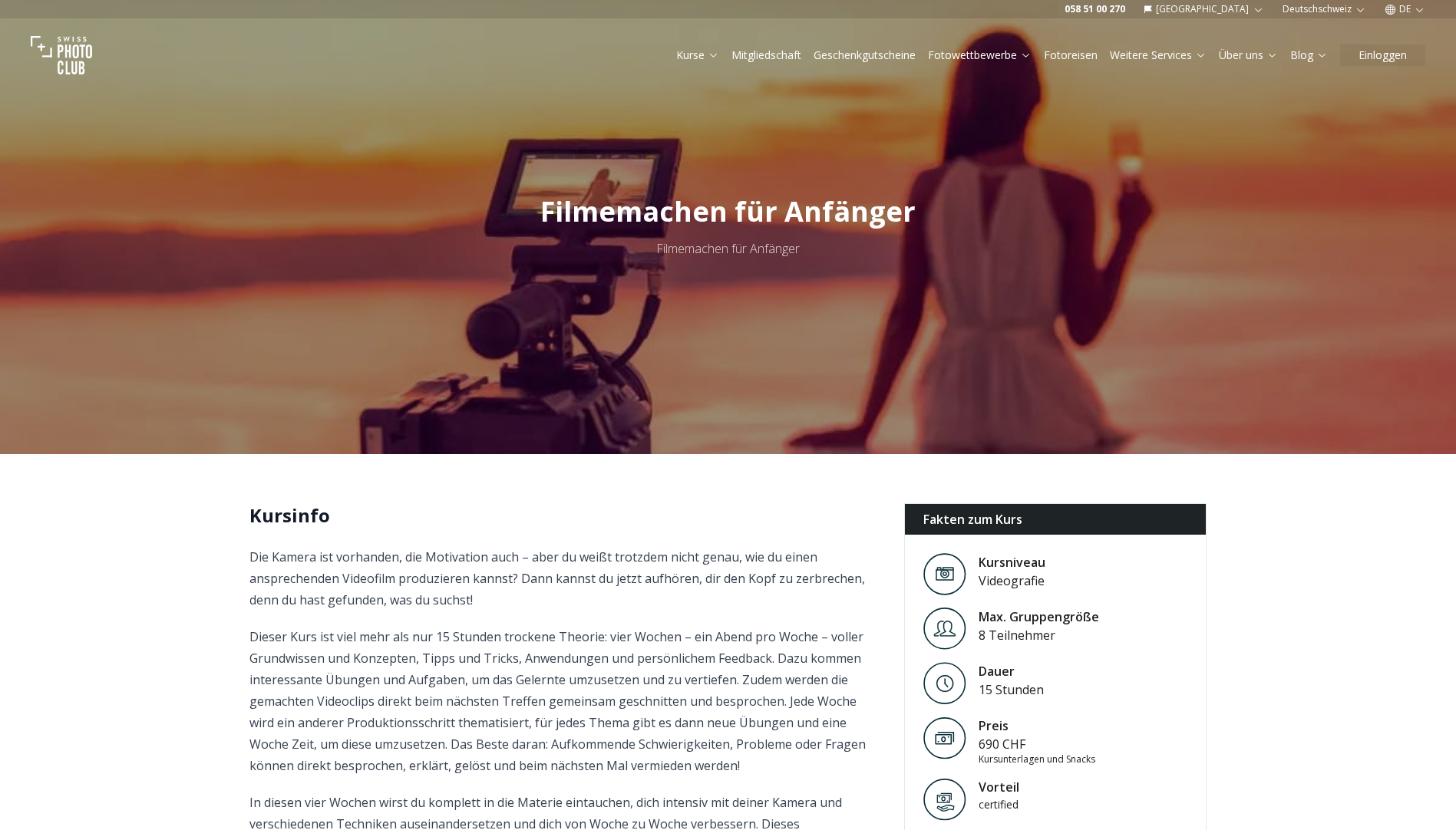 Image resolution: width=1456 pixels, height=830 pixels. Describe the element at coordinates (564, 701) in the screenshot. I see `p: Dieser Kurs ist viel mehr als nur 15 Stunden trockene Theorie: vier Wochen – ein Abend pro Woche ...` at that location.